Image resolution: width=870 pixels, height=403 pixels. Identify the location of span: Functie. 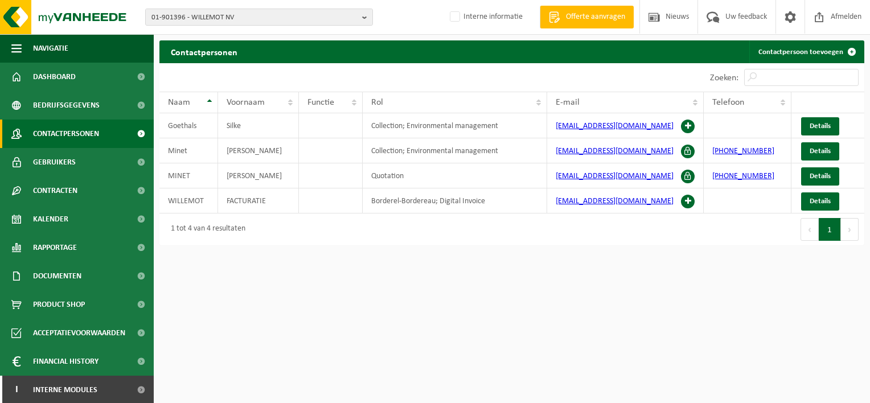
(320, 102).